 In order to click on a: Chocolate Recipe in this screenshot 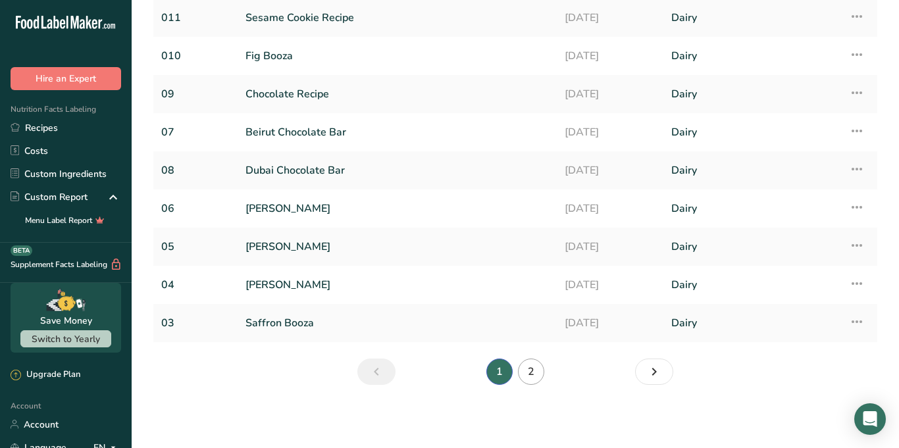, I will do `click(397, 94)`.